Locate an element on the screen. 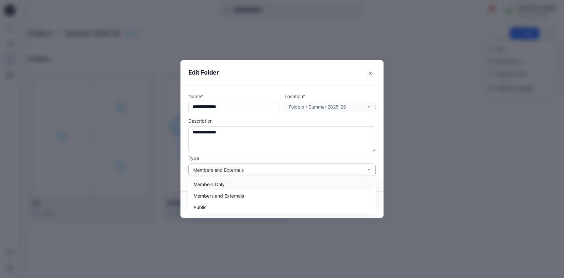  div: Public is located at coordinates (282, 207).